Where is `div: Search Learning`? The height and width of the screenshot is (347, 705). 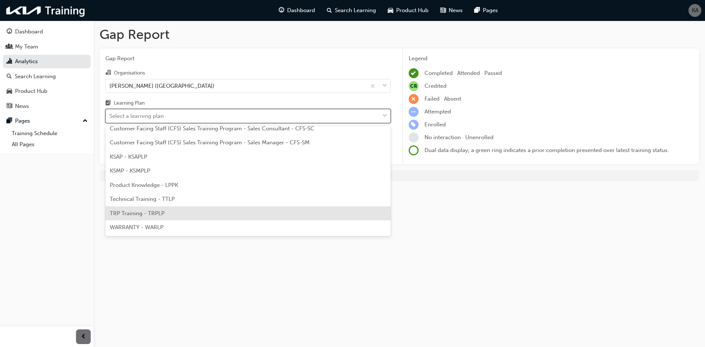 div: Search Learning is located at coordinates (35, 76).